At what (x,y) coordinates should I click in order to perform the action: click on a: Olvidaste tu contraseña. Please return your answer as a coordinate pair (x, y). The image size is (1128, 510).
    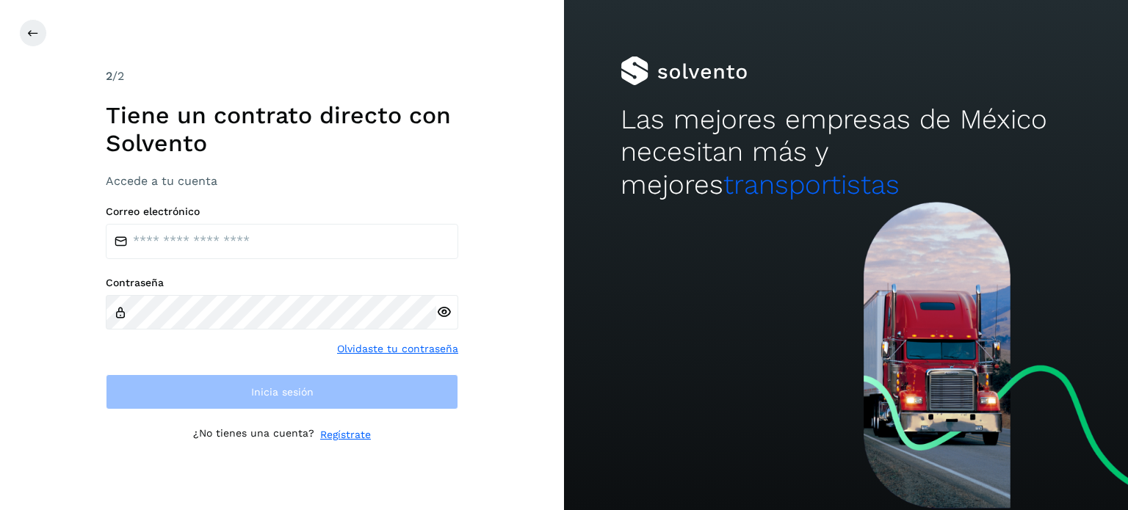
    Looking at the image, I should click on (397, 349).